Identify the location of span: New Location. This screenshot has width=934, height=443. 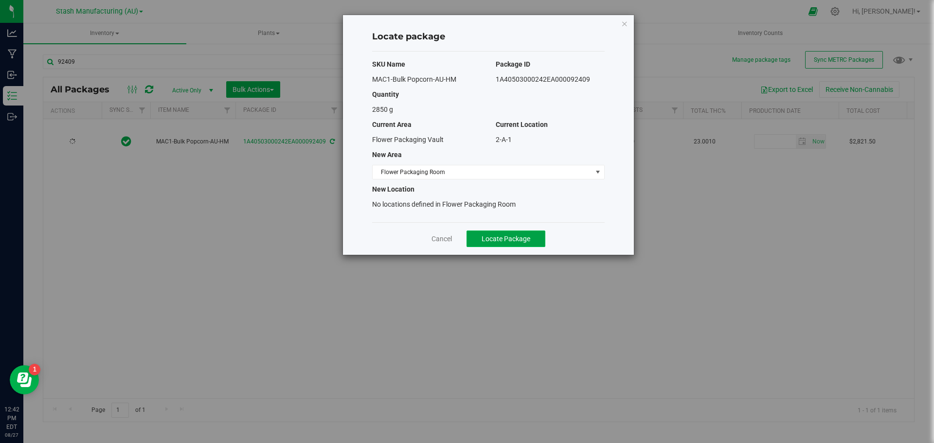
(393, 189).